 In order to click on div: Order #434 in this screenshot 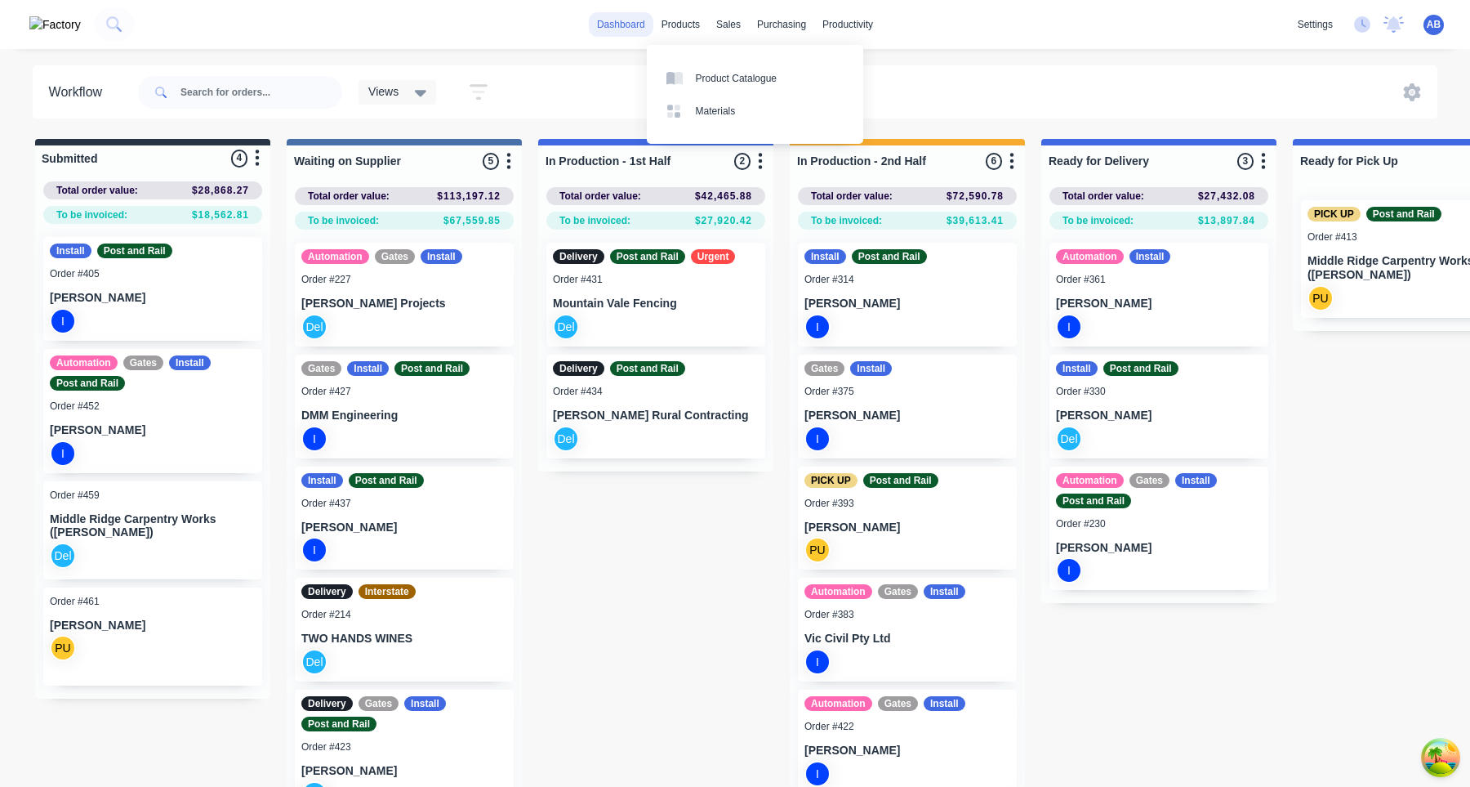, I will do `click(578, 391)`.